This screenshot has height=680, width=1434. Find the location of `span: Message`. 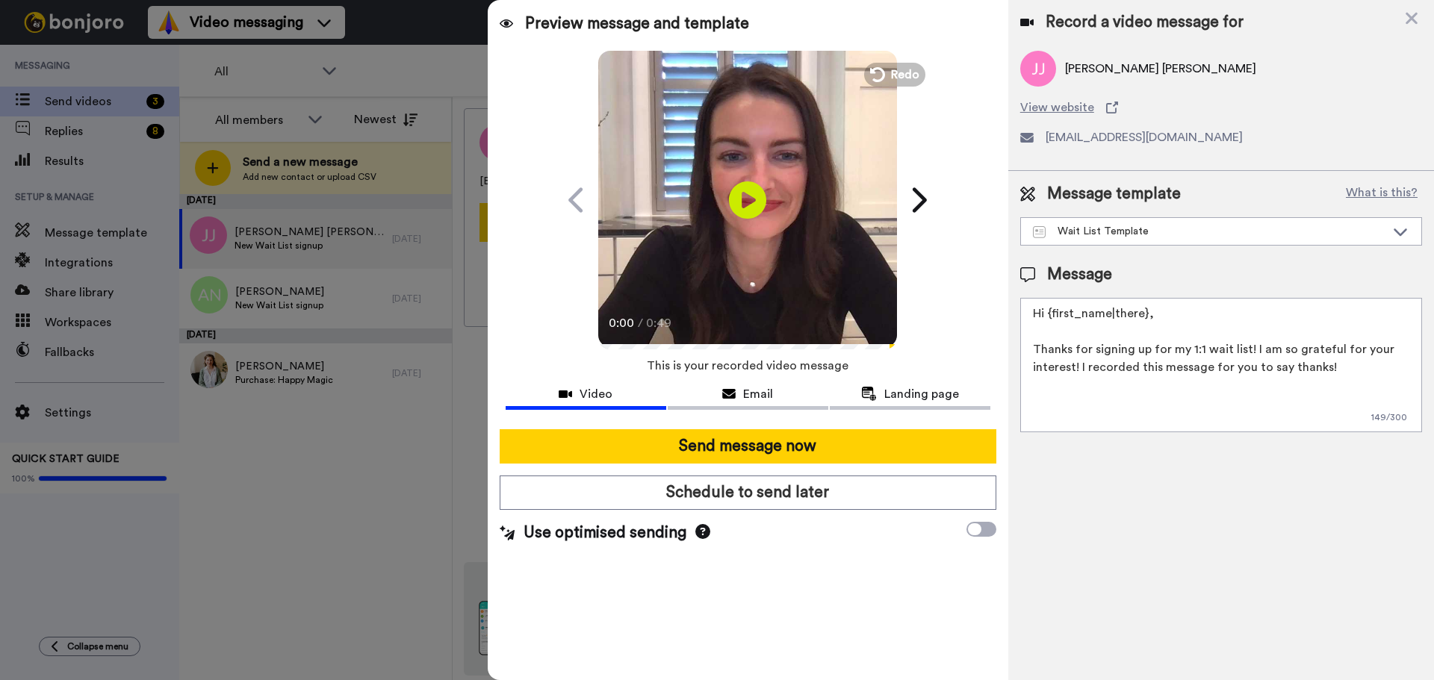

span: Message is located at coordinates (1079, 275).